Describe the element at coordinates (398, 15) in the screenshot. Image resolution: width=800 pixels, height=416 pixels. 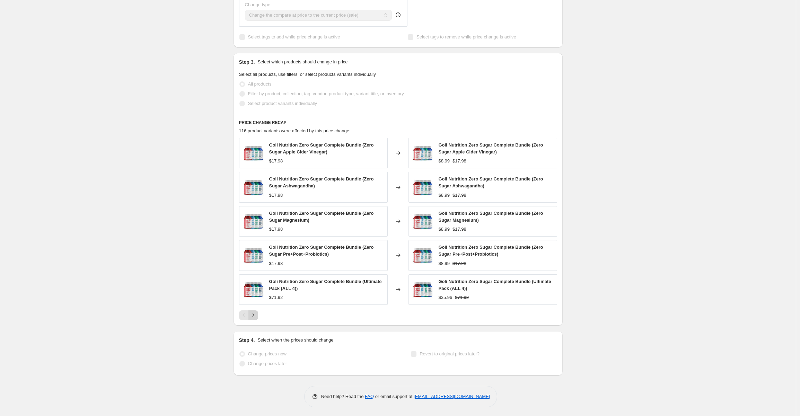
I see `div: help` at that location.